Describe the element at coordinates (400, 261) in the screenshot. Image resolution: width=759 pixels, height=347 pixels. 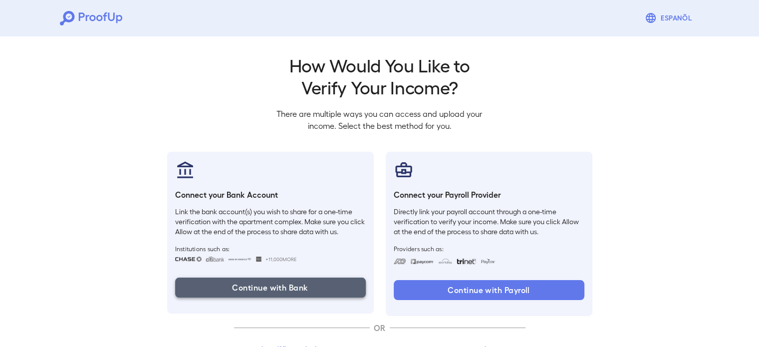
I see `img: adp.svg` at that location.